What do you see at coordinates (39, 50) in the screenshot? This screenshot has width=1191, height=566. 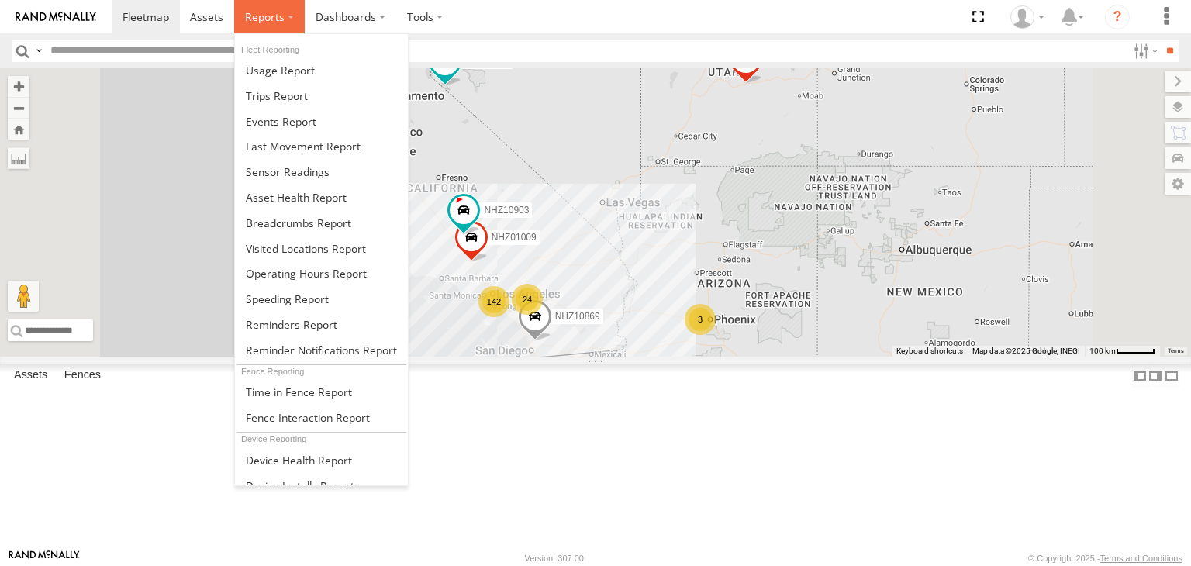 I see `label: Search Query` at bounding box center [39, 50].